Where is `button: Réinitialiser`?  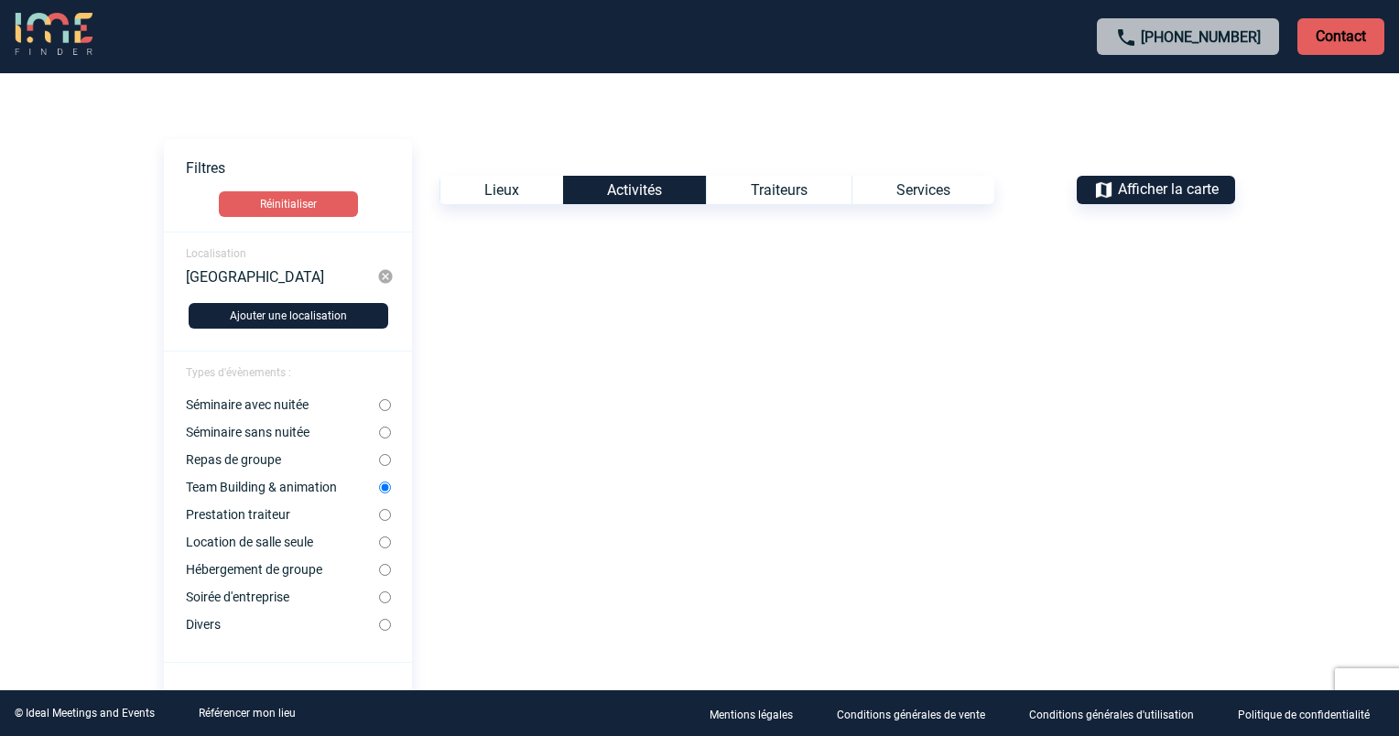 button: Réinitialiser is located at coordinates (288, 204).